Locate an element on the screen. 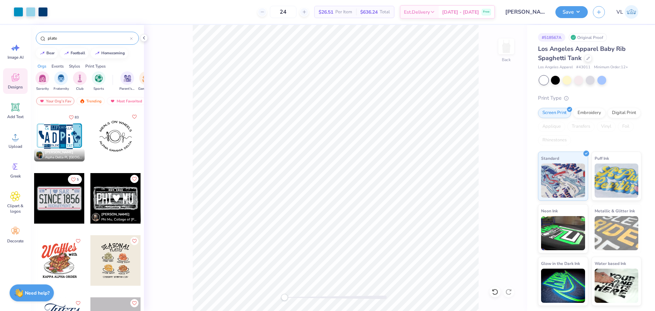 The height and width of the screenshot is (311, 655). div: filter for Sorority is located at coordinates (42, 81).